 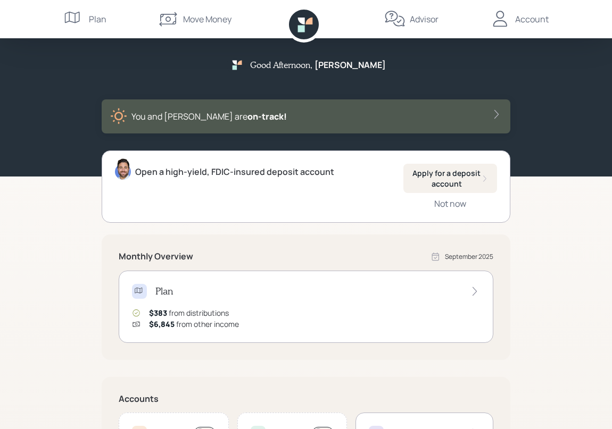 I want to click on img: michael-russo-headshot.png, so click(x=123, y=169).